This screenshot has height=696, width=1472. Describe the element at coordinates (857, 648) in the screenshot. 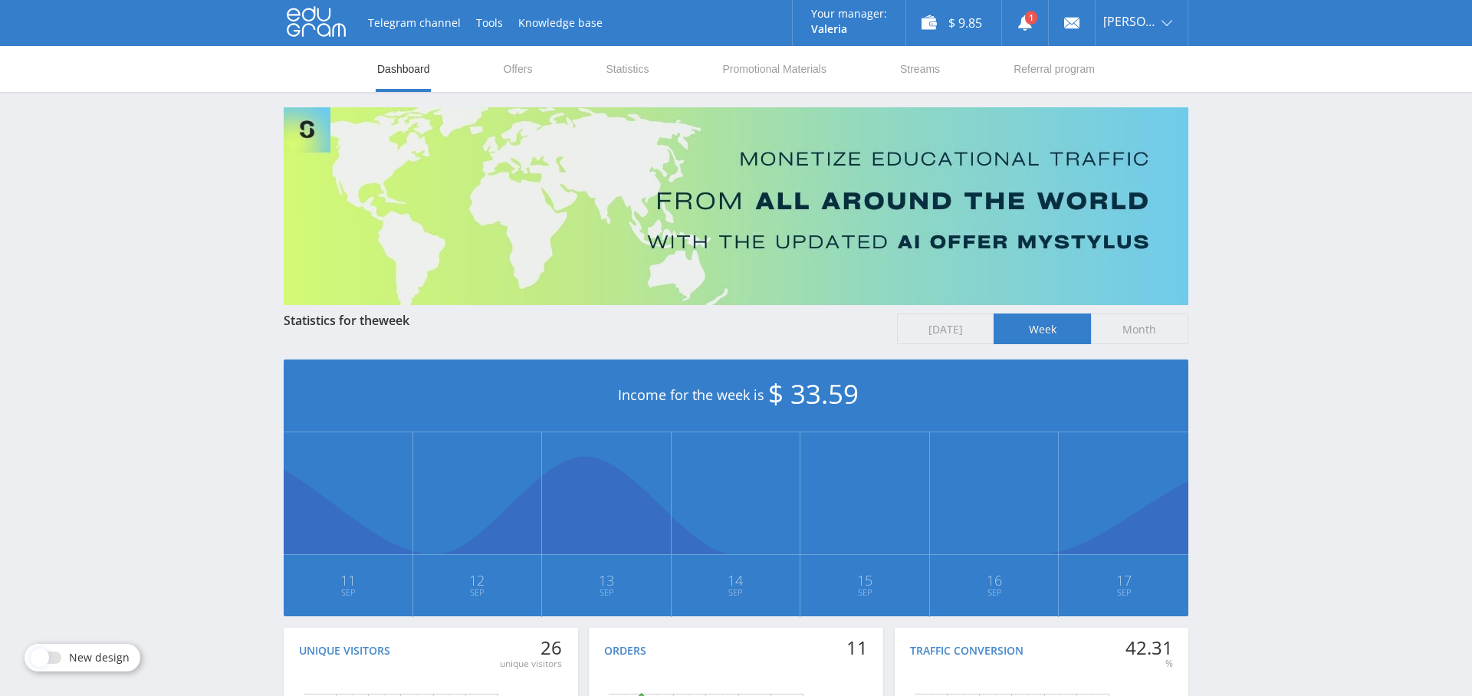

I see `div: 11` at that location.